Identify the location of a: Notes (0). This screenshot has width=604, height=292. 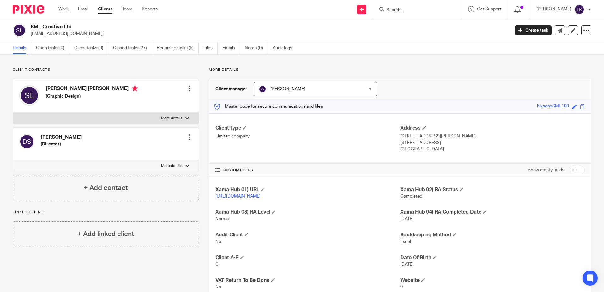
(256, 48).